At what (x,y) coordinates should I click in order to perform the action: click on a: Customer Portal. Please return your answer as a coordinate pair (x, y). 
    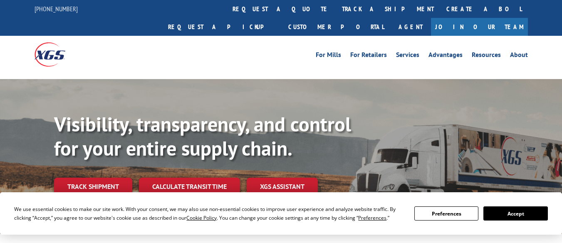
    Looking at the image, I should click on (336, 27).